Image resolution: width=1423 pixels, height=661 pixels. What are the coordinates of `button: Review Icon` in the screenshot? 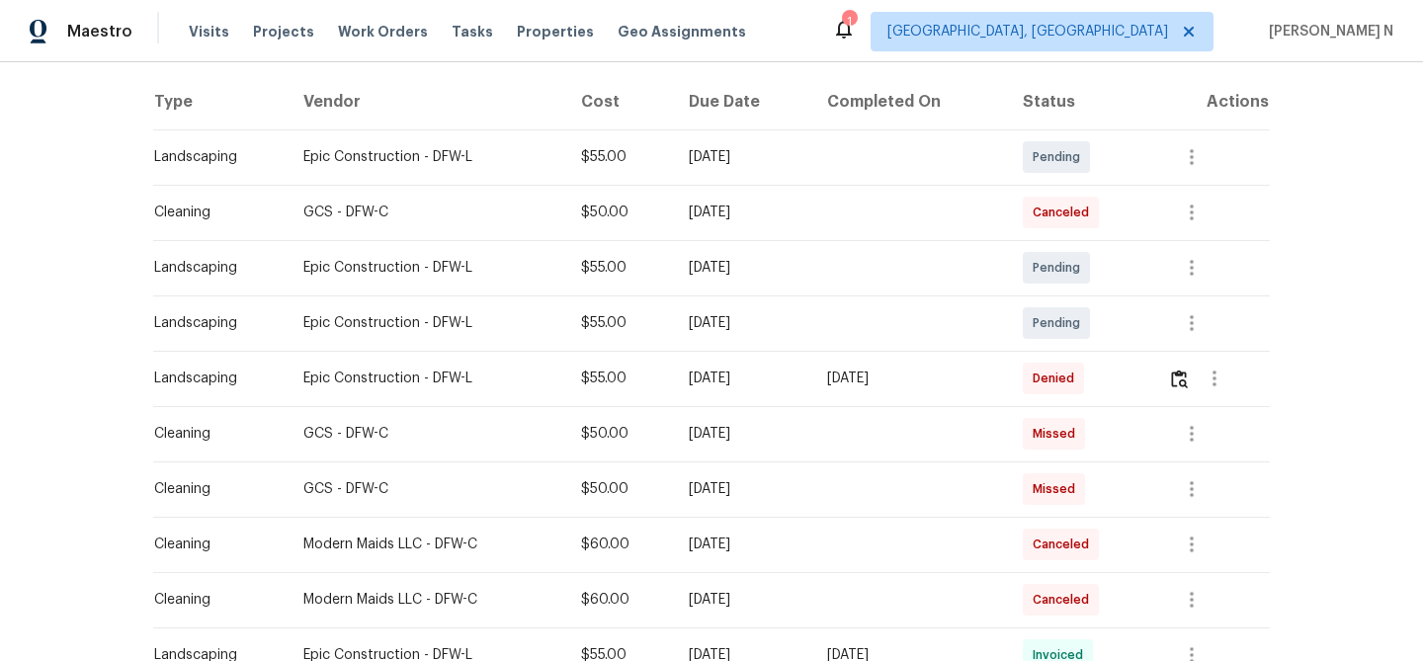 It's located at (1179, 378).